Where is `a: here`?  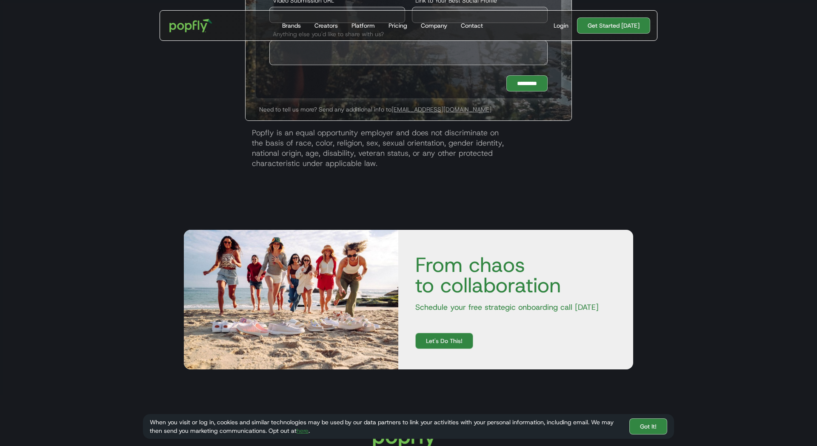
a: here is located at coordinates (303, 431).